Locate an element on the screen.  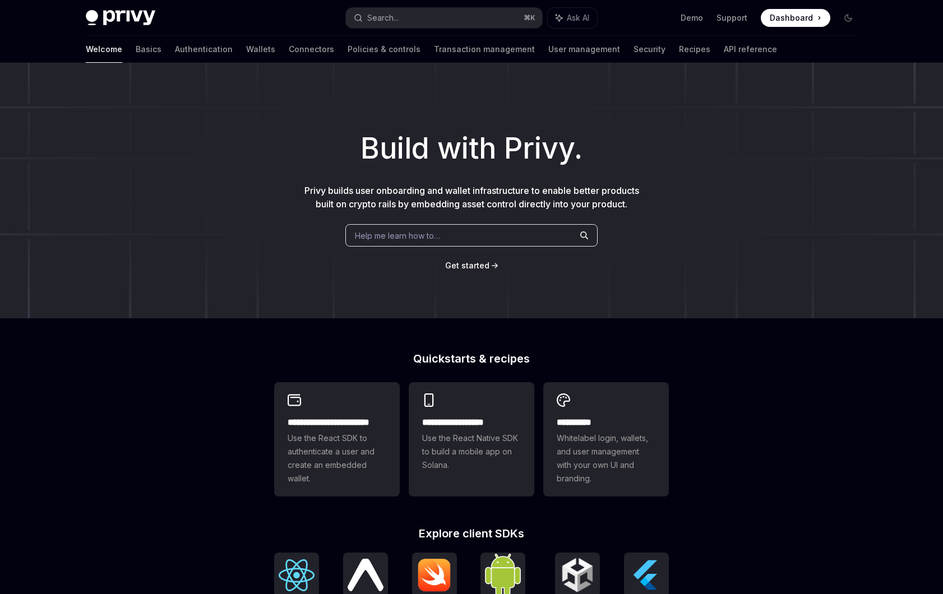
span: Whitelabel login, wallets, and user management with your own UI and branding. is located at coordinates (606, 459).